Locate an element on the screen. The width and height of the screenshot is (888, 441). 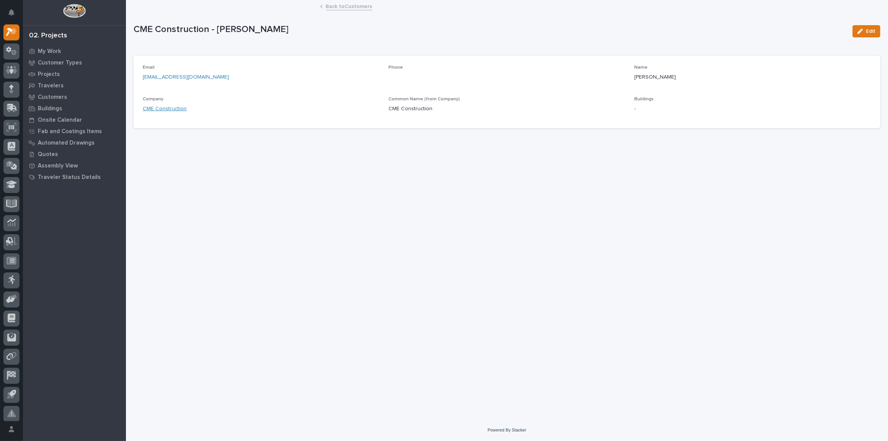
span: Buildings is located at coordinates (644, 99).